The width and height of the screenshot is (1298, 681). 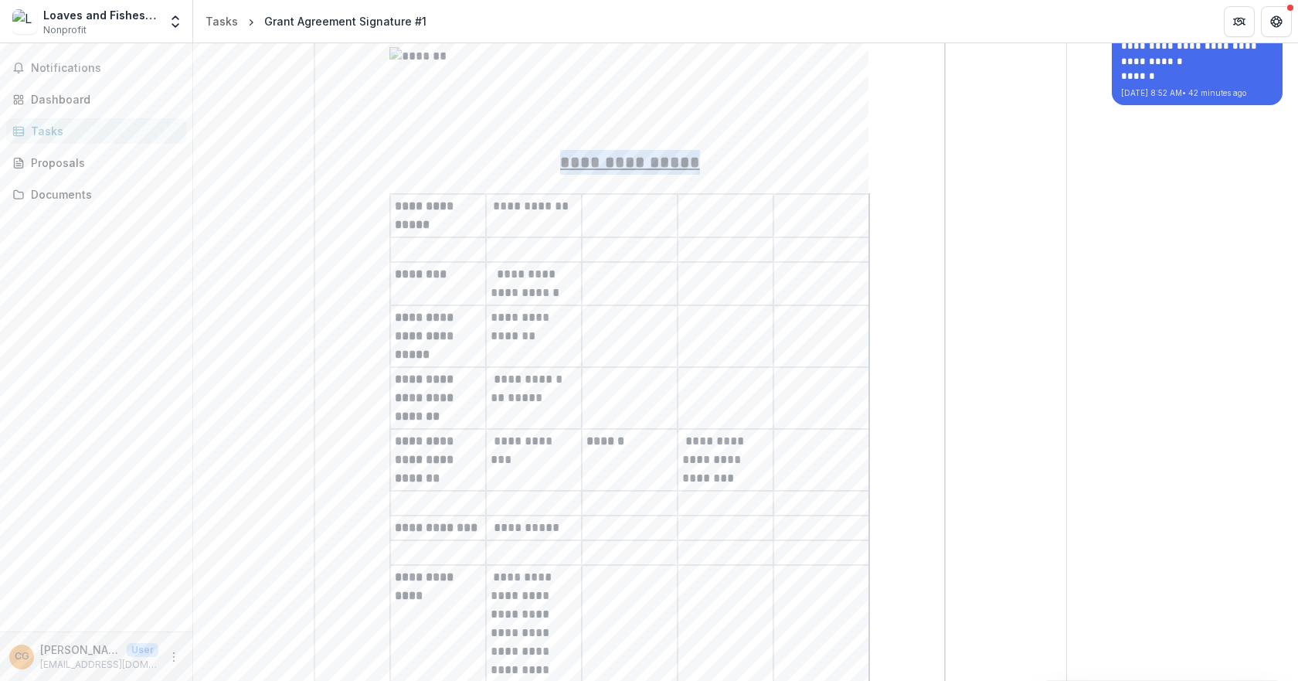 I want to click on button: Partners, so click(x=1239, y=22).